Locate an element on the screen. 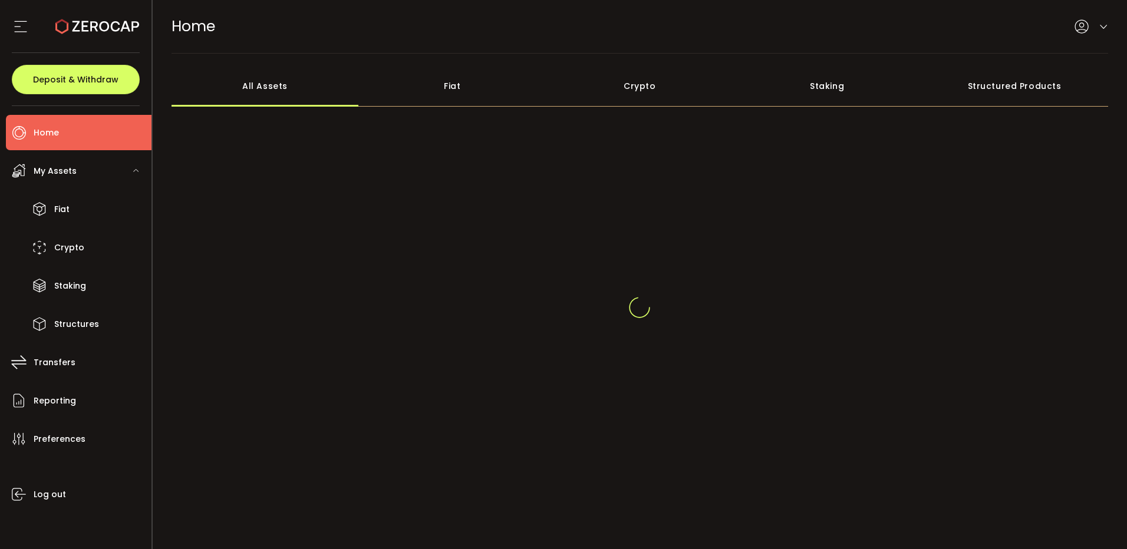 This screenshot has height=549, width=1127. span: My Assets is located at coordinates (55, 171).